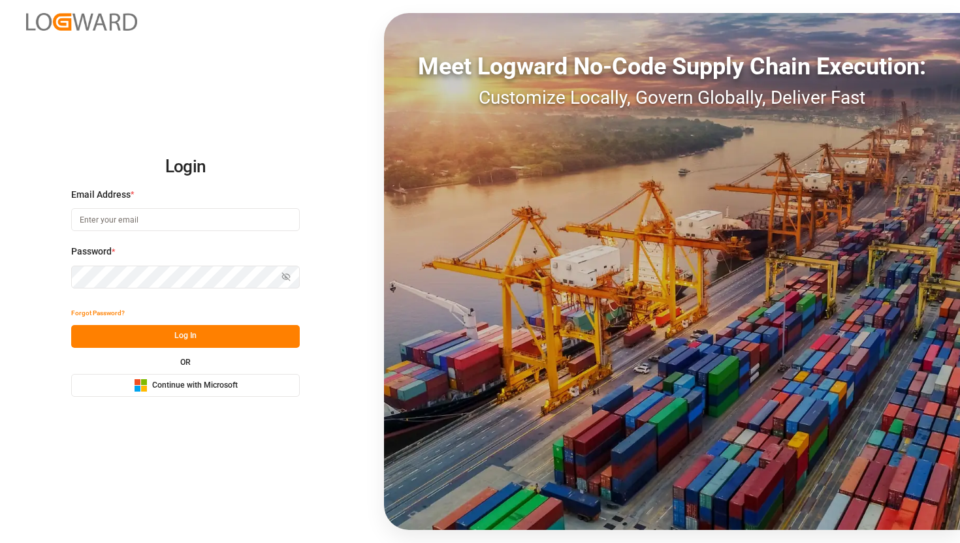 Image resolution: width=960 pixels, height=543 pixels. Describe the element at coordinates (98, 313) in the screenshot. I see `button: Forgot Password?` at that location.